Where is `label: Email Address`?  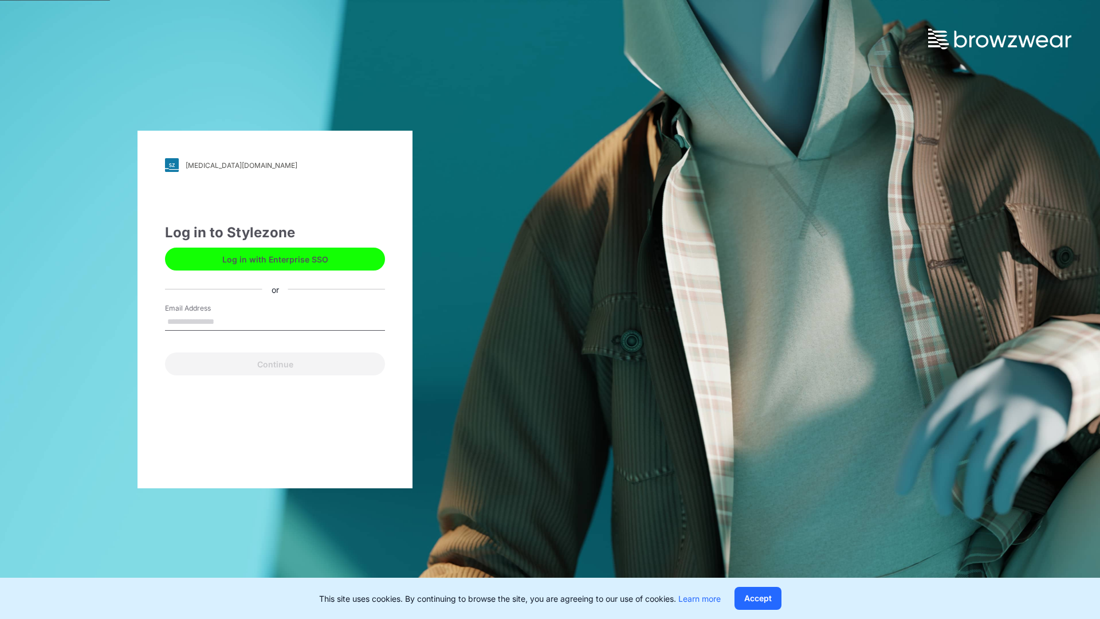 label: Email Address is located at coordinates (205, 308).